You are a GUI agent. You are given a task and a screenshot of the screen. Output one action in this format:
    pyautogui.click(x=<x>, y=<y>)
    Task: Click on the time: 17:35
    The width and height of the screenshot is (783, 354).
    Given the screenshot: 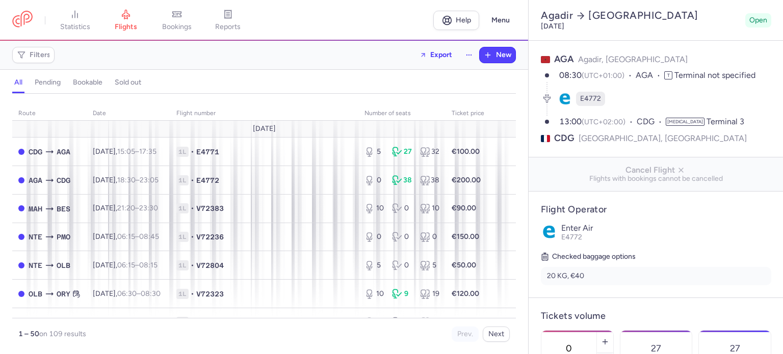 What is the action you would take?
    pyautogui.click(x=148, y=151)
    